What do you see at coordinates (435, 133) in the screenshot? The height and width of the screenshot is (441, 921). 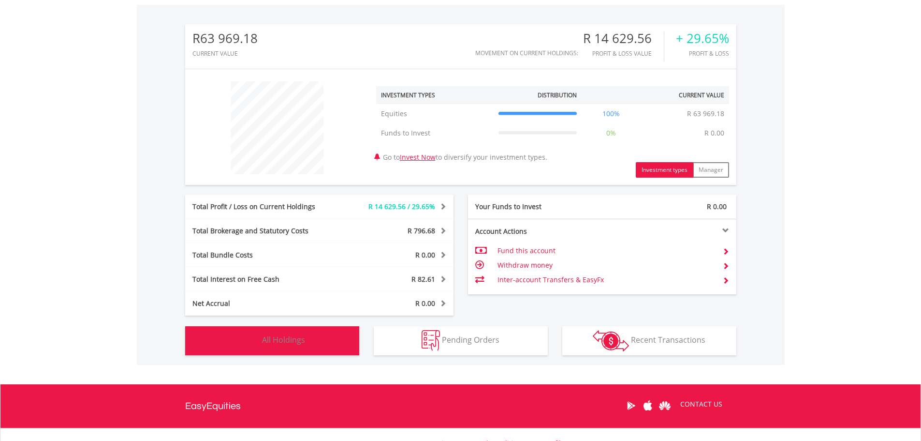 I see `td: Funds to Invest` at bounding box center [435, 133].